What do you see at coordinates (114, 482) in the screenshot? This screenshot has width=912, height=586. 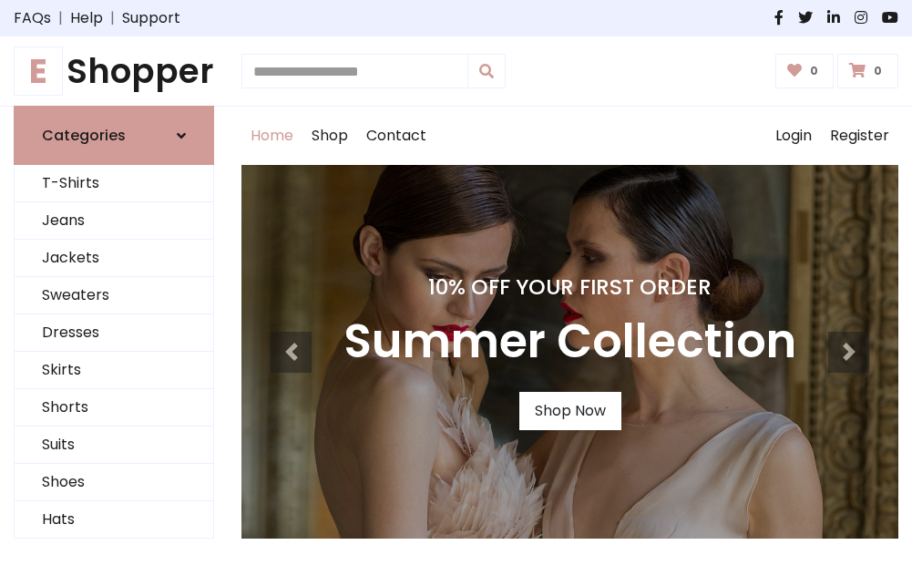 I see `a: Shoes` at bounding box center [114, 482].